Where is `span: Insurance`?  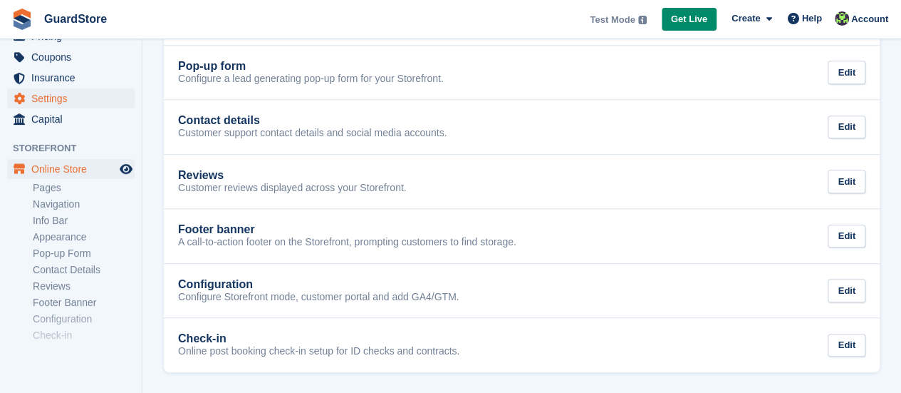
span: Insurance is located at coordinates (74, 78).